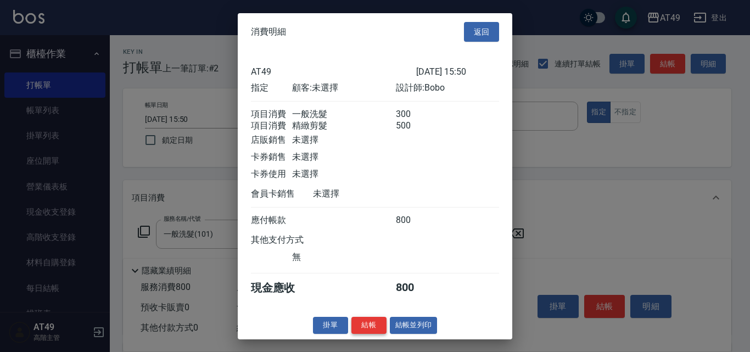  I want to click on button: 結帳, so click(369, 325).